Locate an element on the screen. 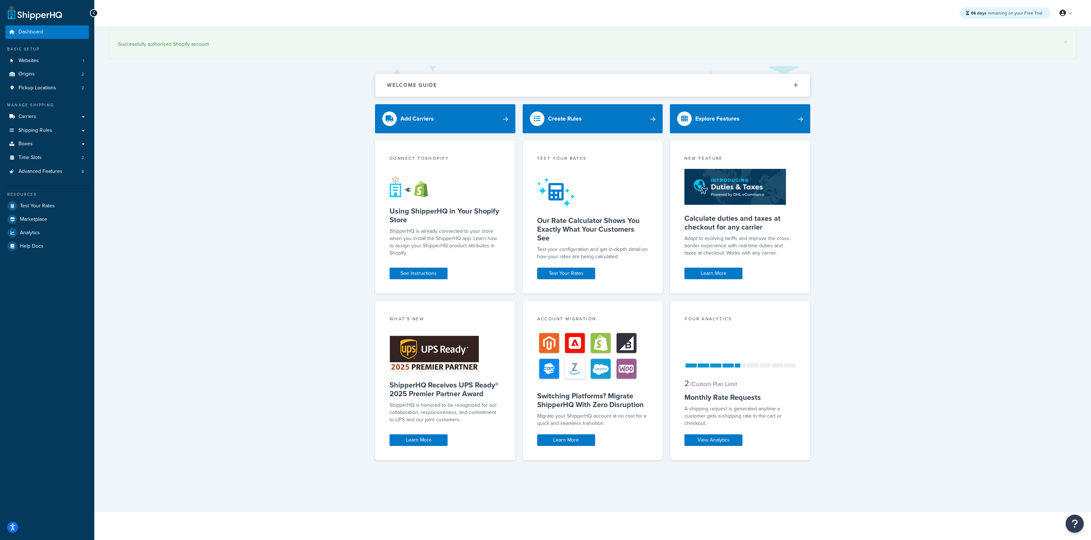 This screenshot has height=540, width=1091. div: Connect to Shopify is located at coordinates (445, 159).